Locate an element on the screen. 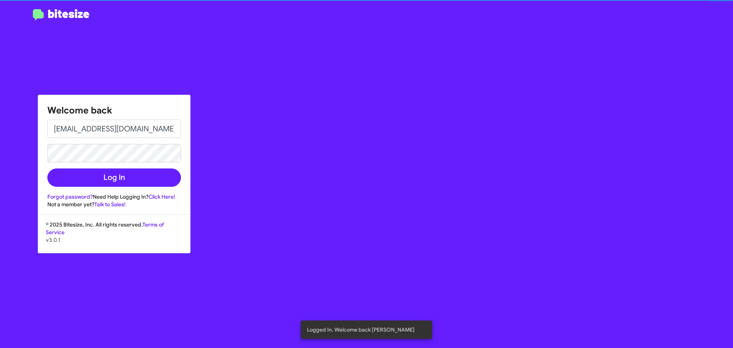 The width and height of the screenshot is (733, 348). input: Email address is located at coordinates (114, 129).